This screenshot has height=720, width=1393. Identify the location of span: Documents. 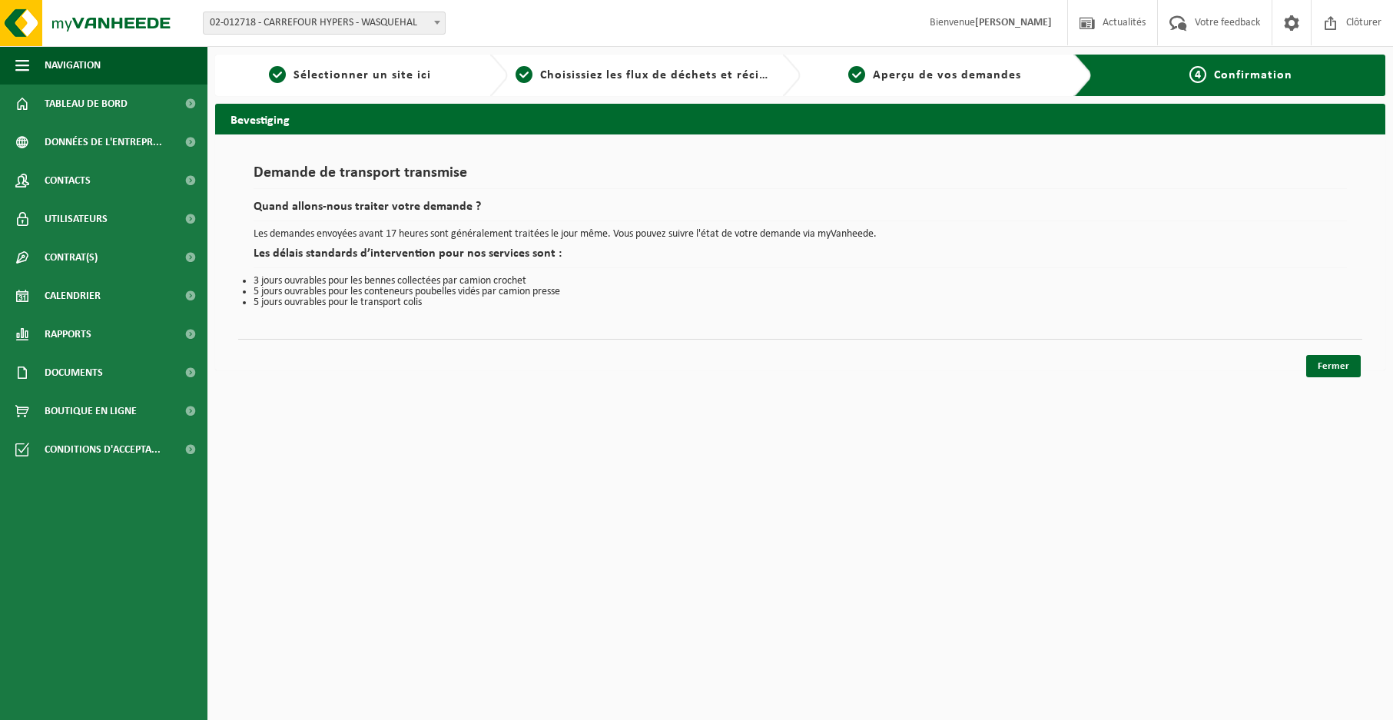
(74, 373).